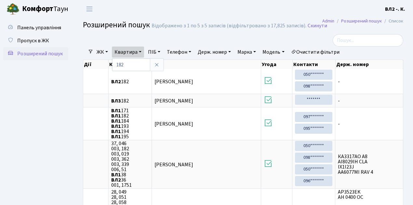  I want to click on th: Квартира, so click(130, 64).